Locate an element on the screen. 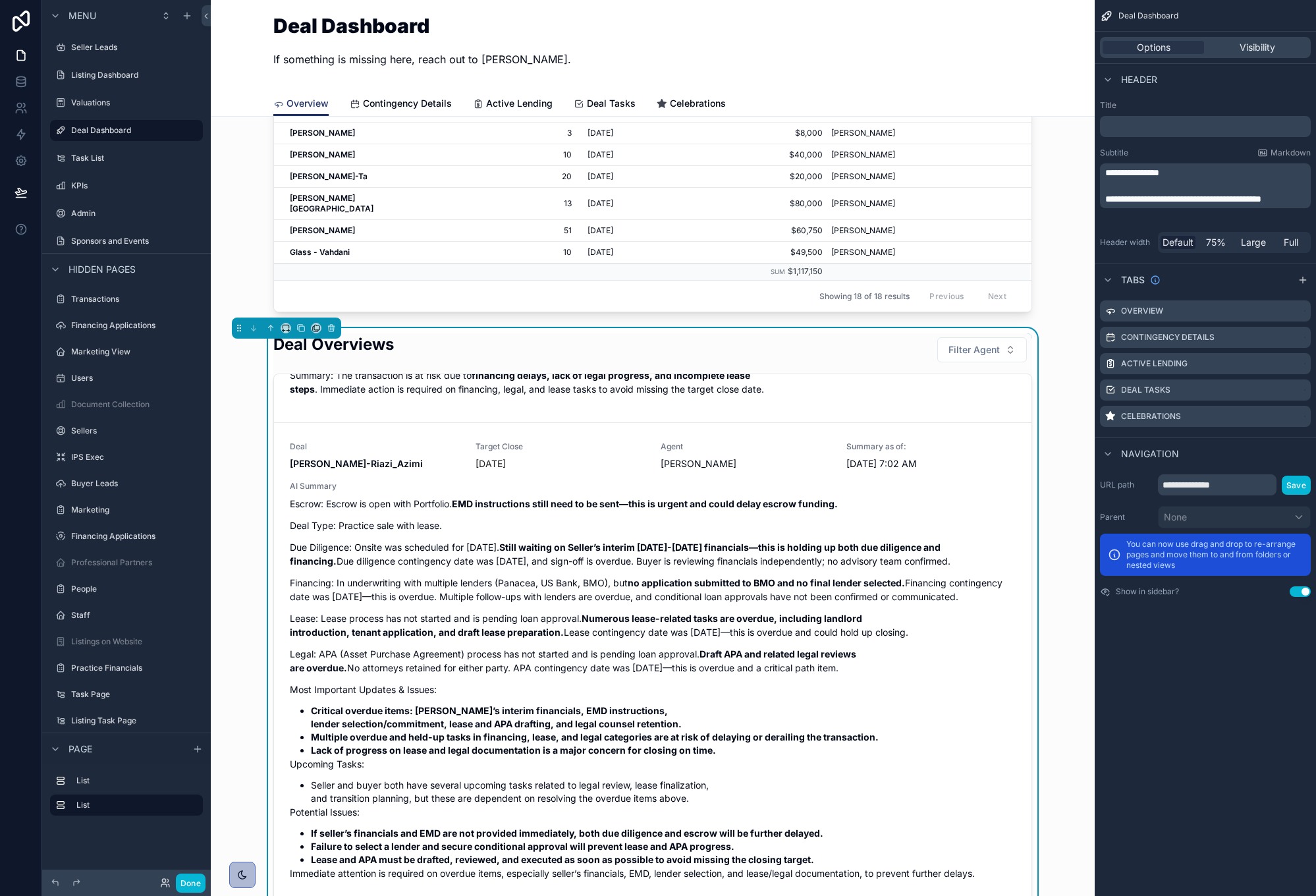 The image size is (1316, 896). p: Legal: APA (Asset Purchase Agreement) process has not started and is pending loan approval. No at... is located at coordinates (653, 661).